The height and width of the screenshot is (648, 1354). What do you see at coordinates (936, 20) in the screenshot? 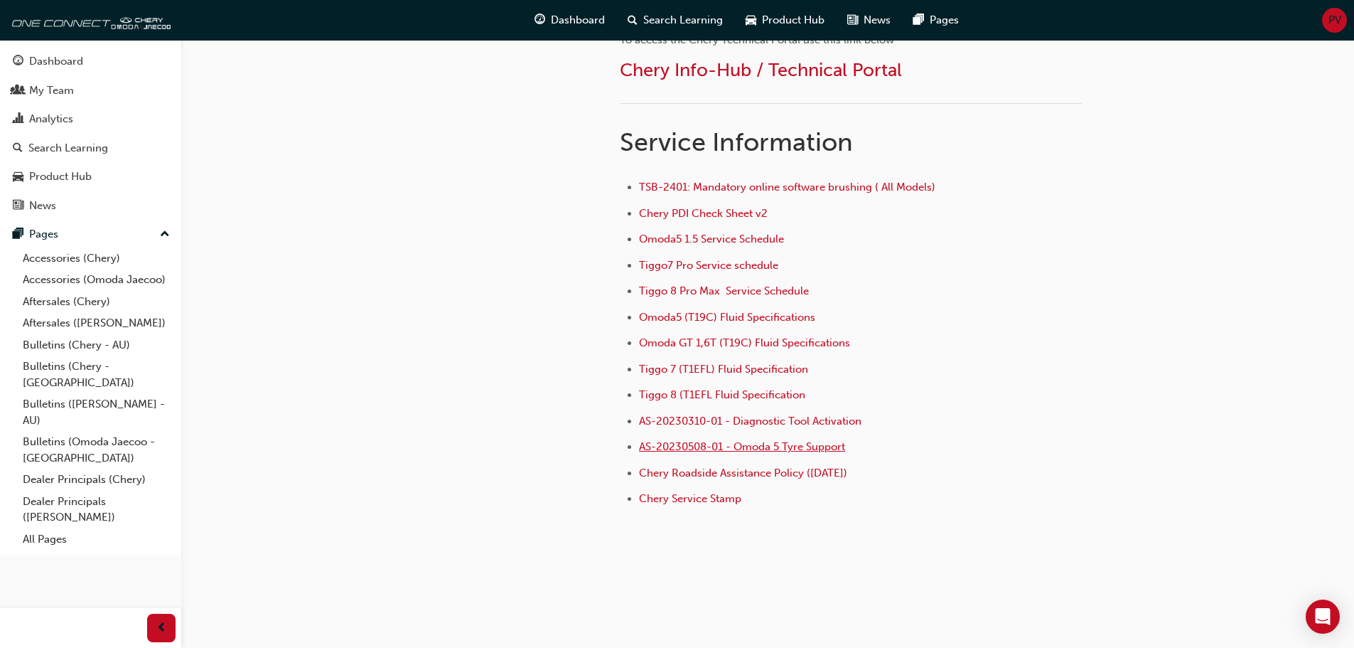
I see `a: pages-iconPages` at bounding box center [936, 20].